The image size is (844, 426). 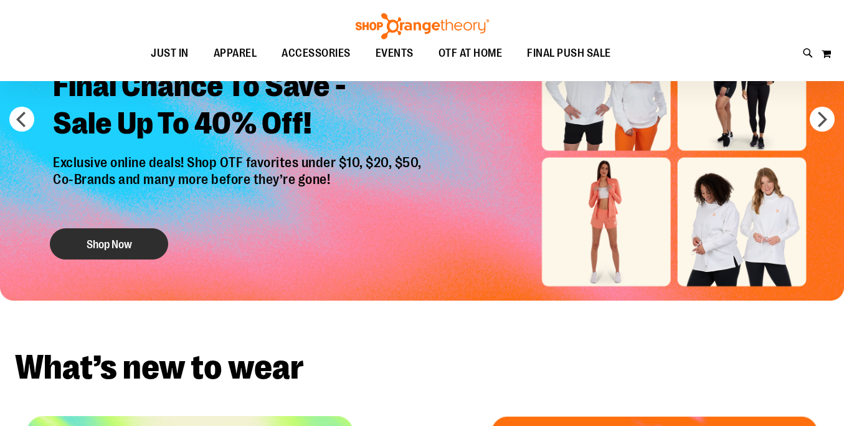 I want to click on span: JUST IN, so click(x=169, y=53).